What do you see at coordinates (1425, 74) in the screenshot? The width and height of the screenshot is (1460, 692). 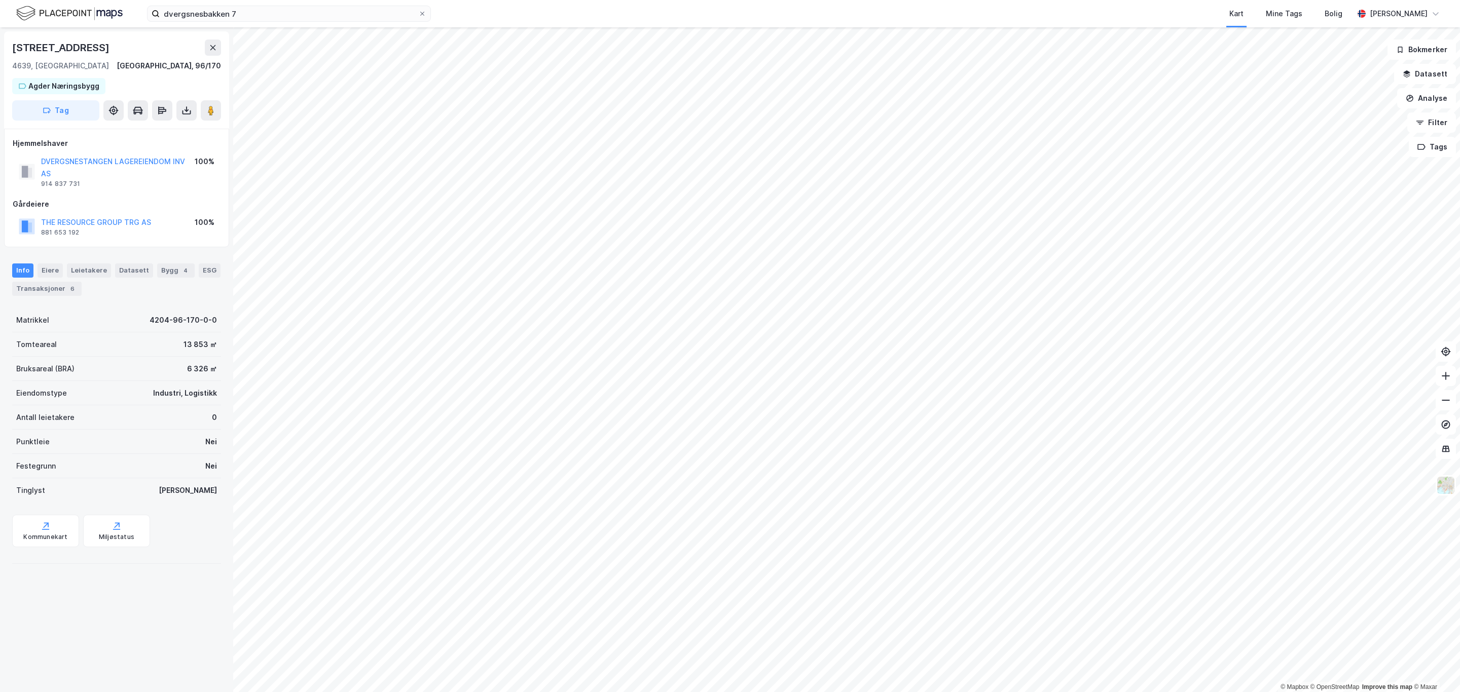 I see `button: Datasett` at bounding box center [1425, 74].